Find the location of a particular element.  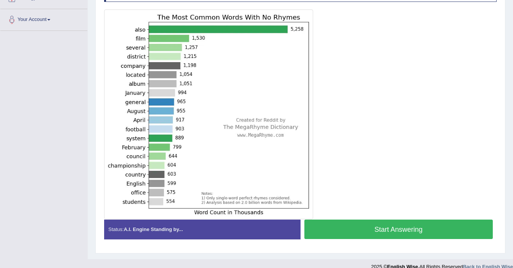

a: Your Account is located at coordinates (44, 19).